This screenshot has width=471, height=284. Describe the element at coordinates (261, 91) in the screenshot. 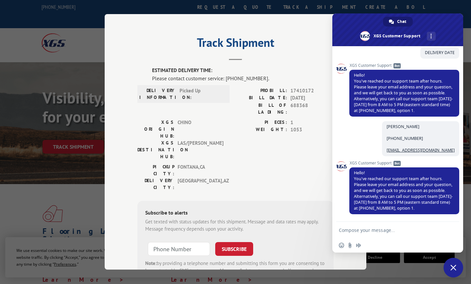

I see `label: PROBILL:` at that location.